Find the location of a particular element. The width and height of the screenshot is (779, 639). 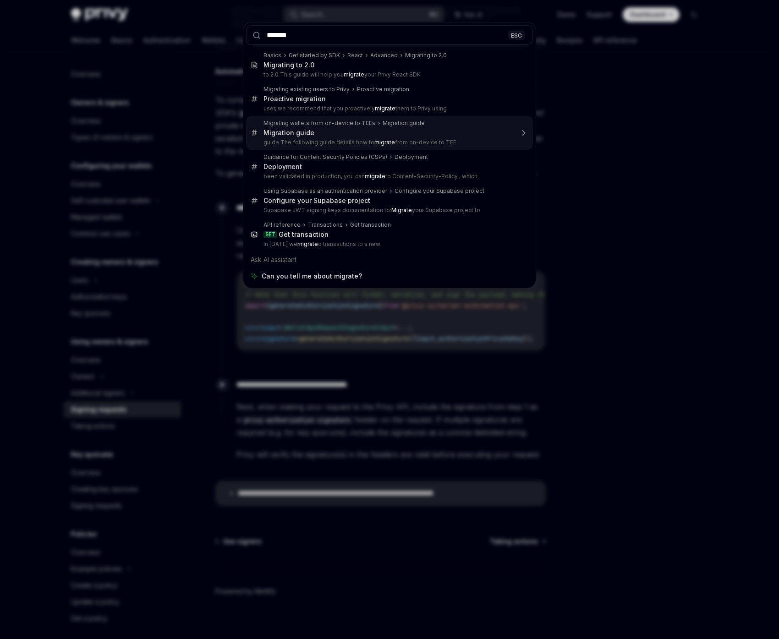

div: Basics is located at coordinates (272, 55).